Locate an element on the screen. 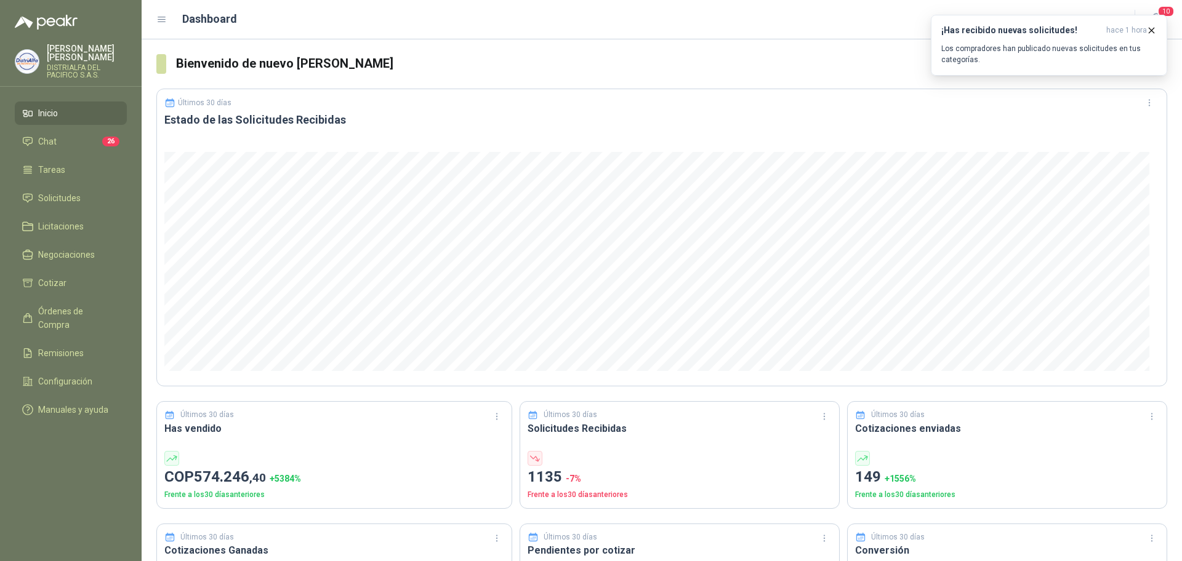  span: Licitaciones is located at coordinates (61, 227).